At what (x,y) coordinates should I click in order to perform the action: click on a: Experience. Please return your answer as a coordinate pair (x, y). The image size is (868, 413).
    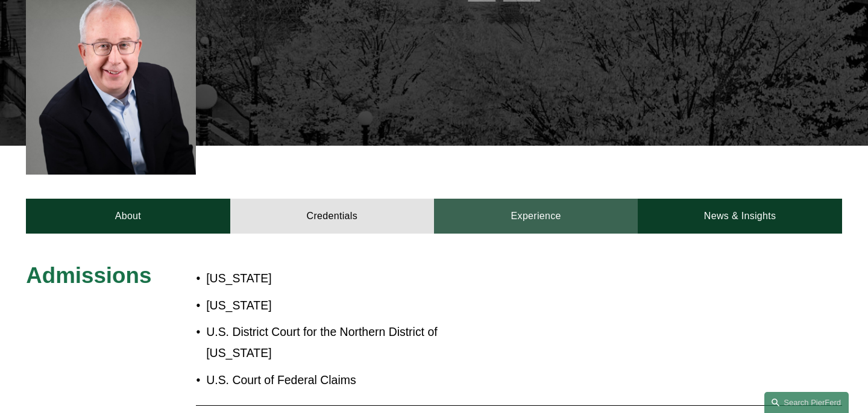
    Looking at the image, I should click on (536, 216).